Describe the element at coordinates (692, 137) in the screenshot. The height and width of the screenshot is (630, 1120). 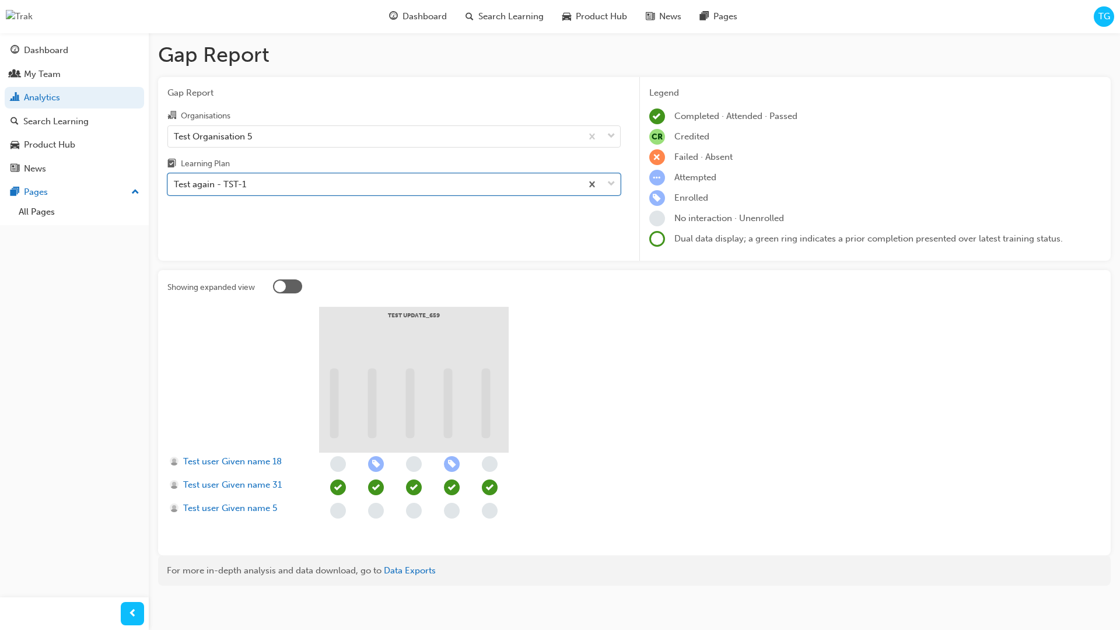
I see `span: Credited` at that location.